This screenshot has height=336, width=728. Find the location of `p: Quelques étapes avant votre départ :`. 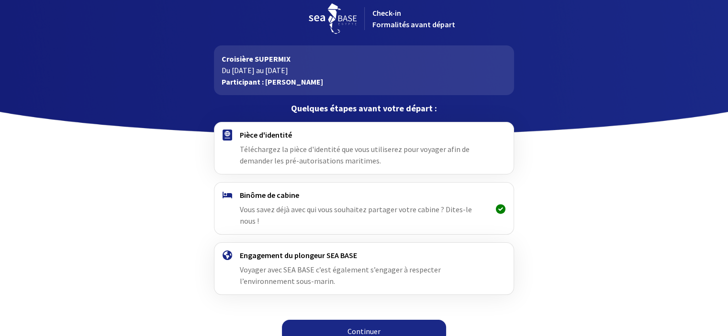

p: Quelques étapes avant votre départ : is located at coordinates (364, 109).